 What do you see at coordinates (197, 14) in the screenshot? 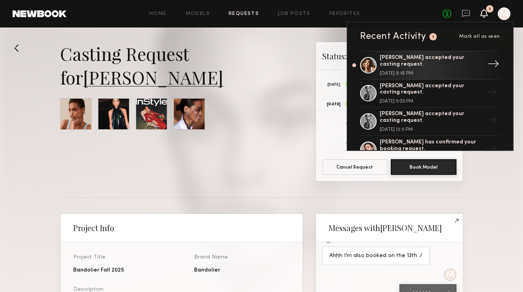
I see `a: Models` at bounding box center [197, 14].